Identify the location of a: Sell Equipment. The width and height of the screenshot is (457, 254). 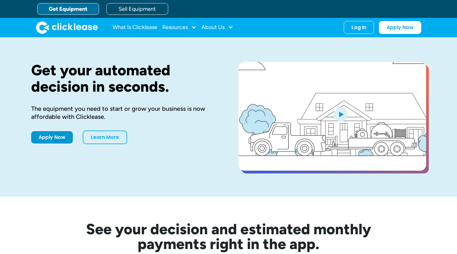
(137, 9).